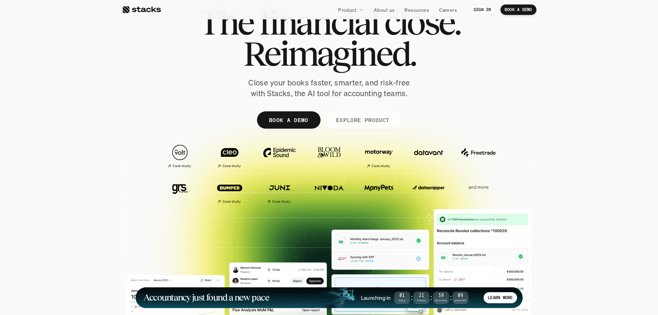 Image resolution: width=658 pixels, height=315 pixels. I want to click on span: 21, so click(422, 295).